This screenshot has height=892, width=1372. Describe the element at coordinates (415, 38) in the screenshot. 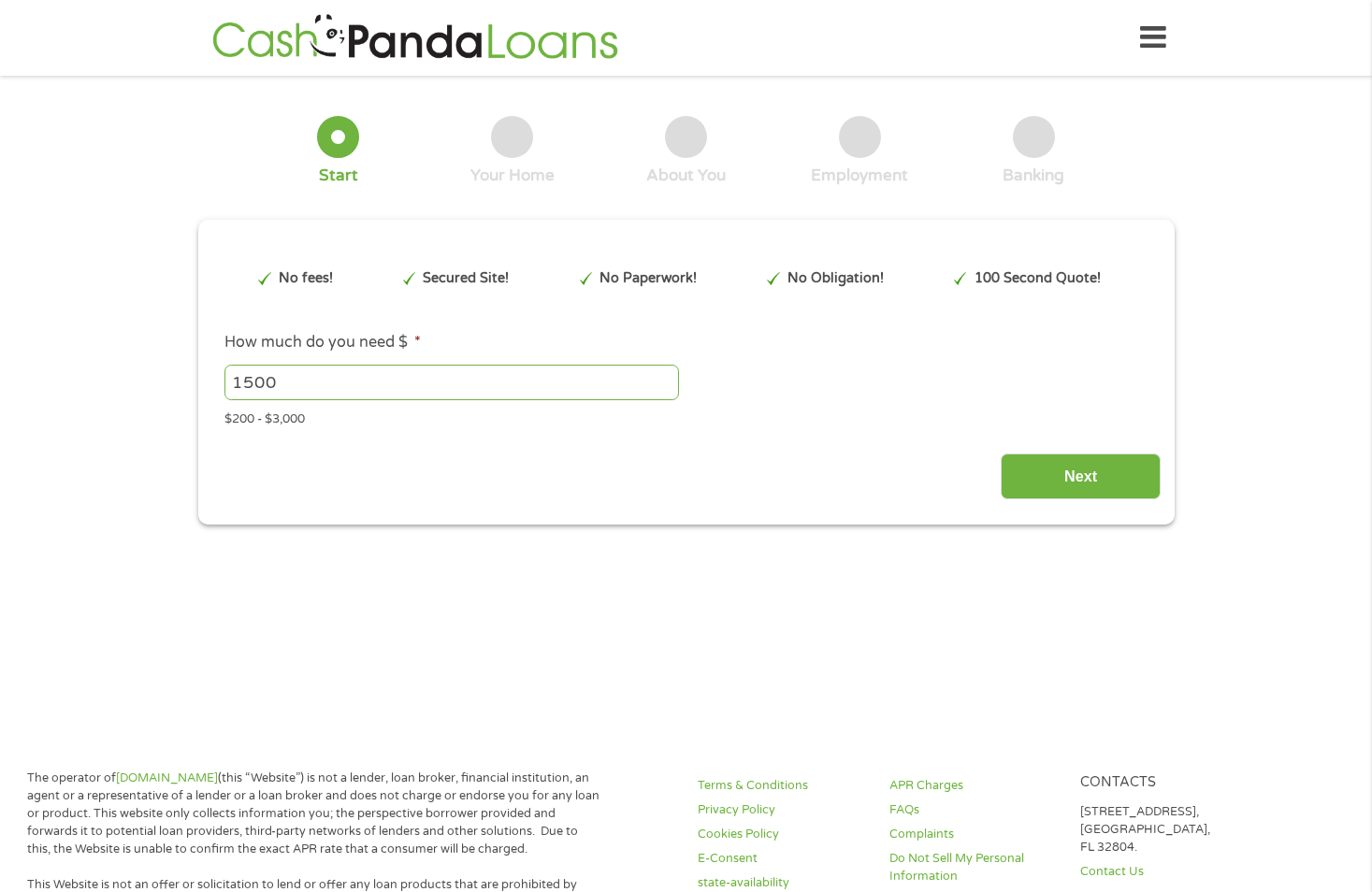

I see `img: GetLoanNow Logo` at that location.